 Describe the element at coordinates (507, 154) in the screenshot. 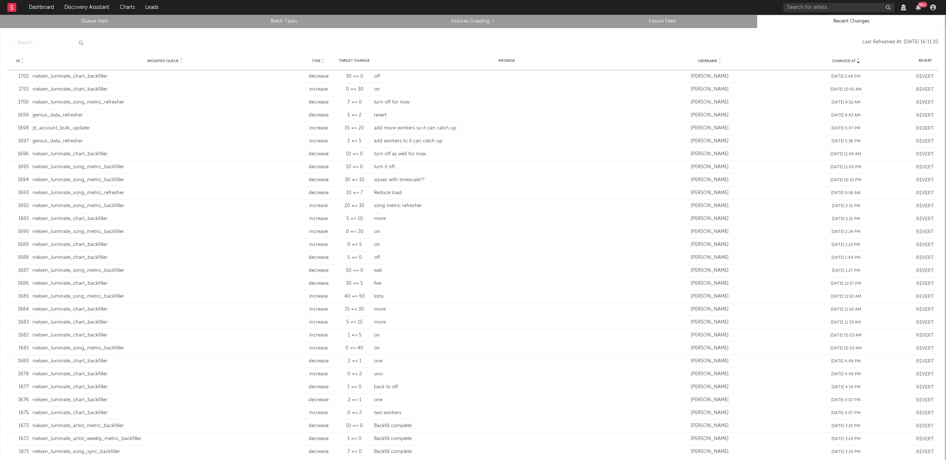

I see `div: turn off as well for now...` at that location.